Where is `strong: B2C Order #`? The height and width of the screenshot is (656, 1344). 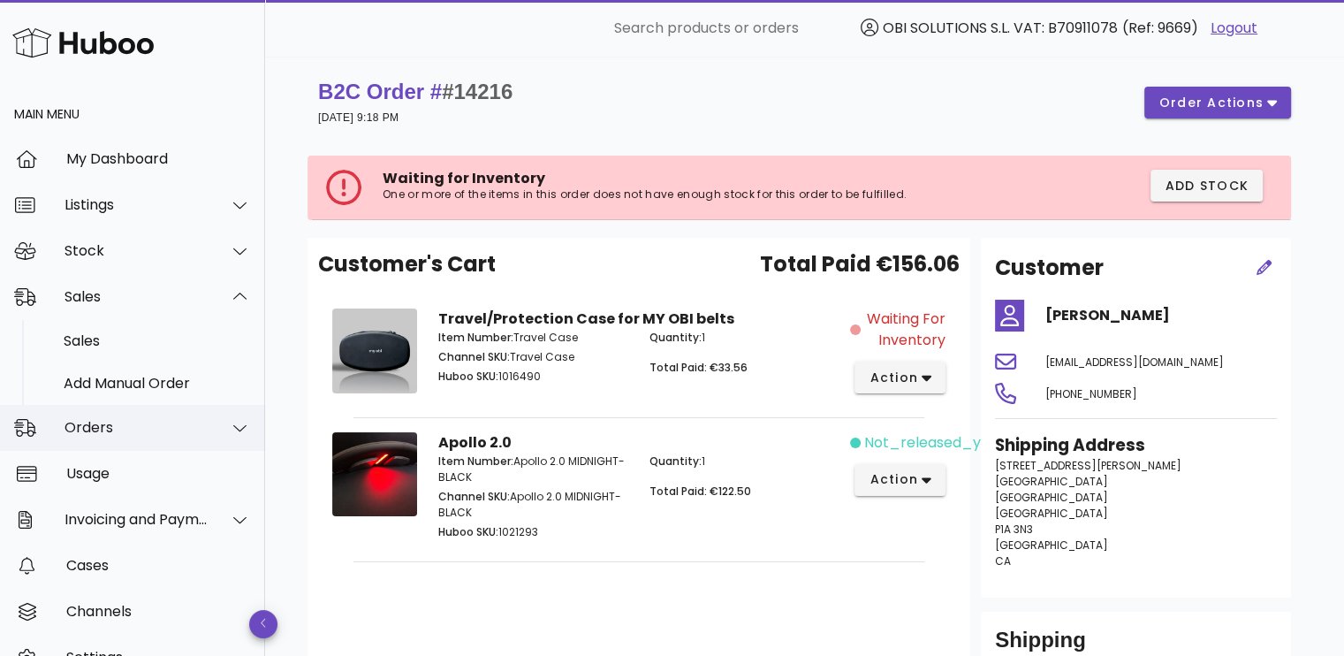
strong: B2C Order # is located at coordinates (415, 91).